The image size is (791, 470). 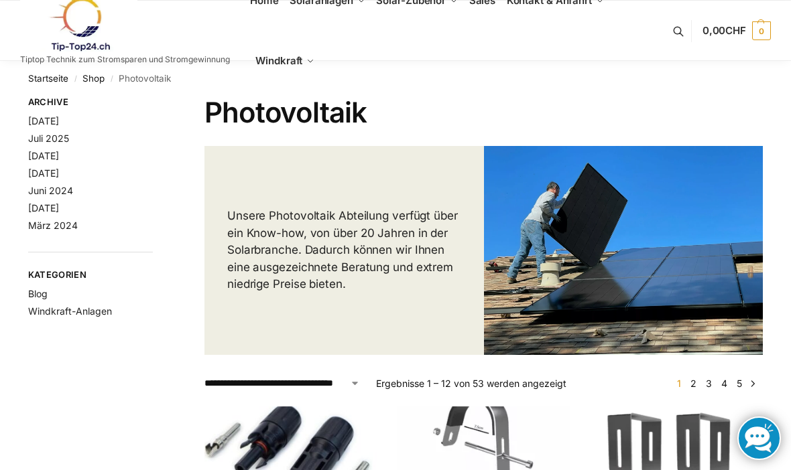 What do you see at coordinates (38, 294) in the screenshot?
I see `a: Blog` at bounding box center [38, 294].